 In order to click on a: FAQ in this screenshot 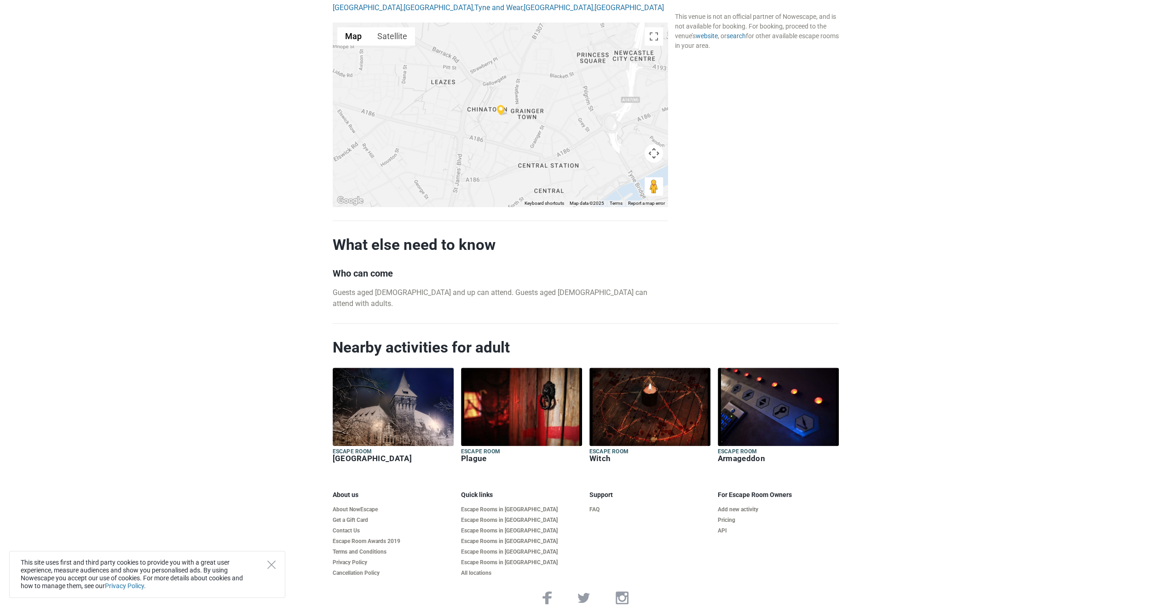, I will do `click(650, 509)`.